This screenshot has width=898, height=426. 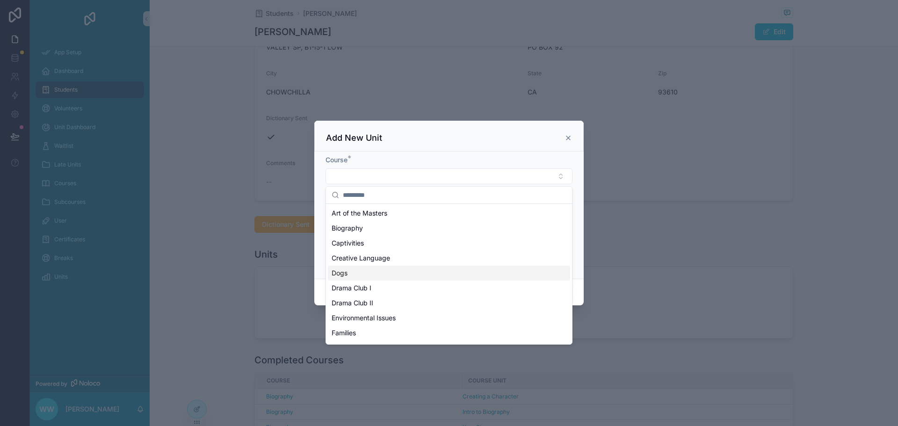 I want to click on span: Biography, so click(x=347, y=228).